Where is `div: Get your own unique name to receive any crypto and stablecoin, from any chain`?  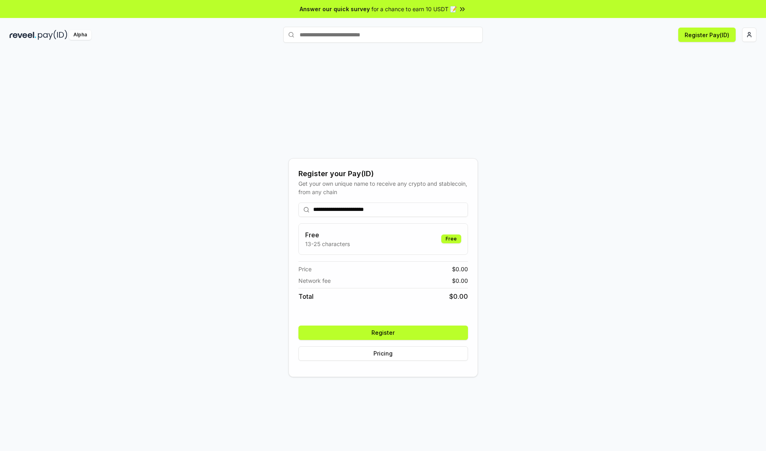 div: Get your own unique name to receive any crypto and stablecoin, from any chain is located at coordinates (383, 188).